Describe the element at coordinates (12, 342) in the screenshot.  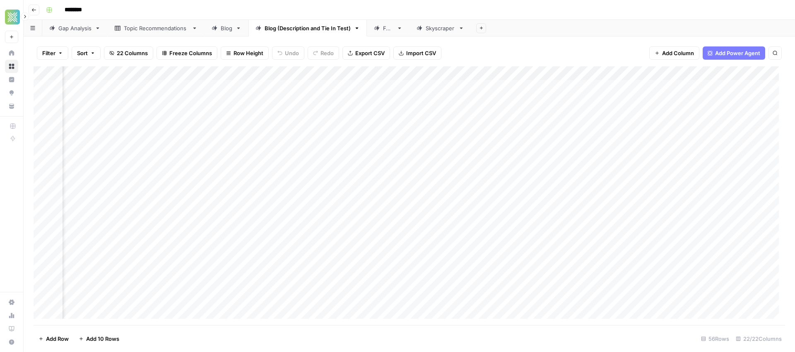
I see `button: Help + Support` at that location.